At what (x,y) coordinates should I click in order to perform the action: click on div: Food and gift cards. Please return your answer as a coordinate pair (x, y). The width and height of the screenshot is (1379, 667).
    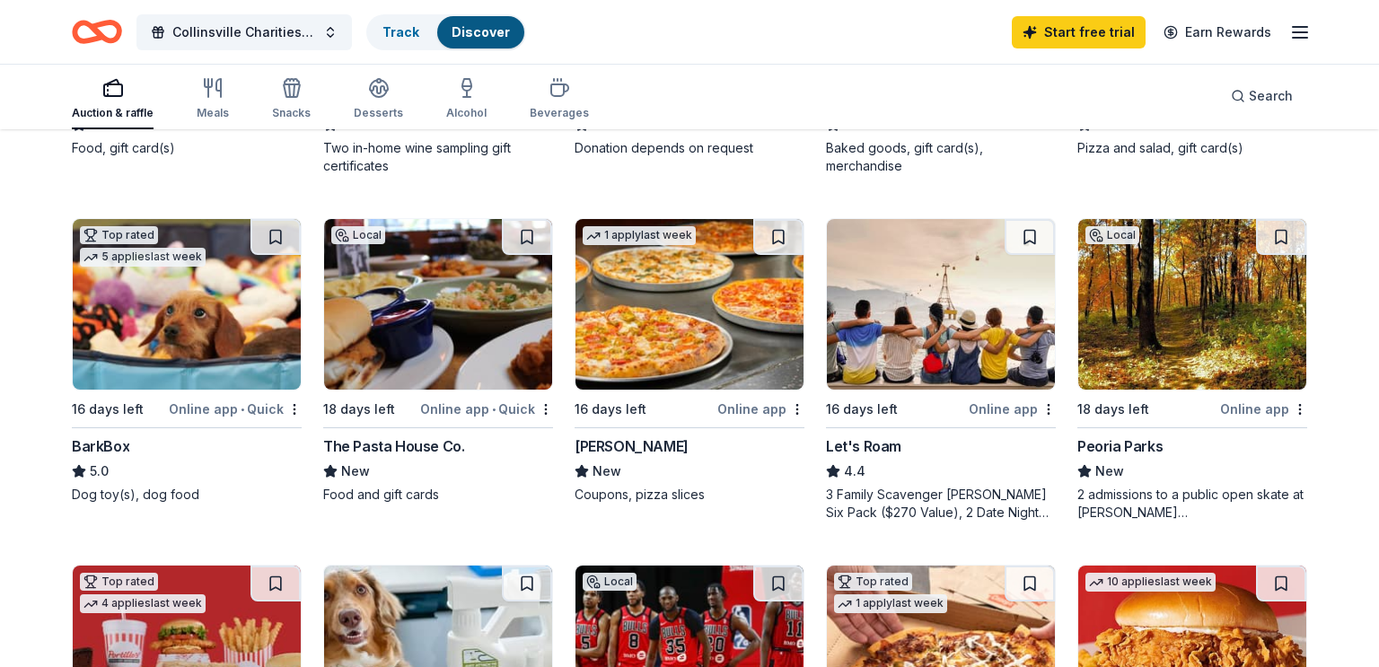
    Looking at the image, I should click on (438, 495).